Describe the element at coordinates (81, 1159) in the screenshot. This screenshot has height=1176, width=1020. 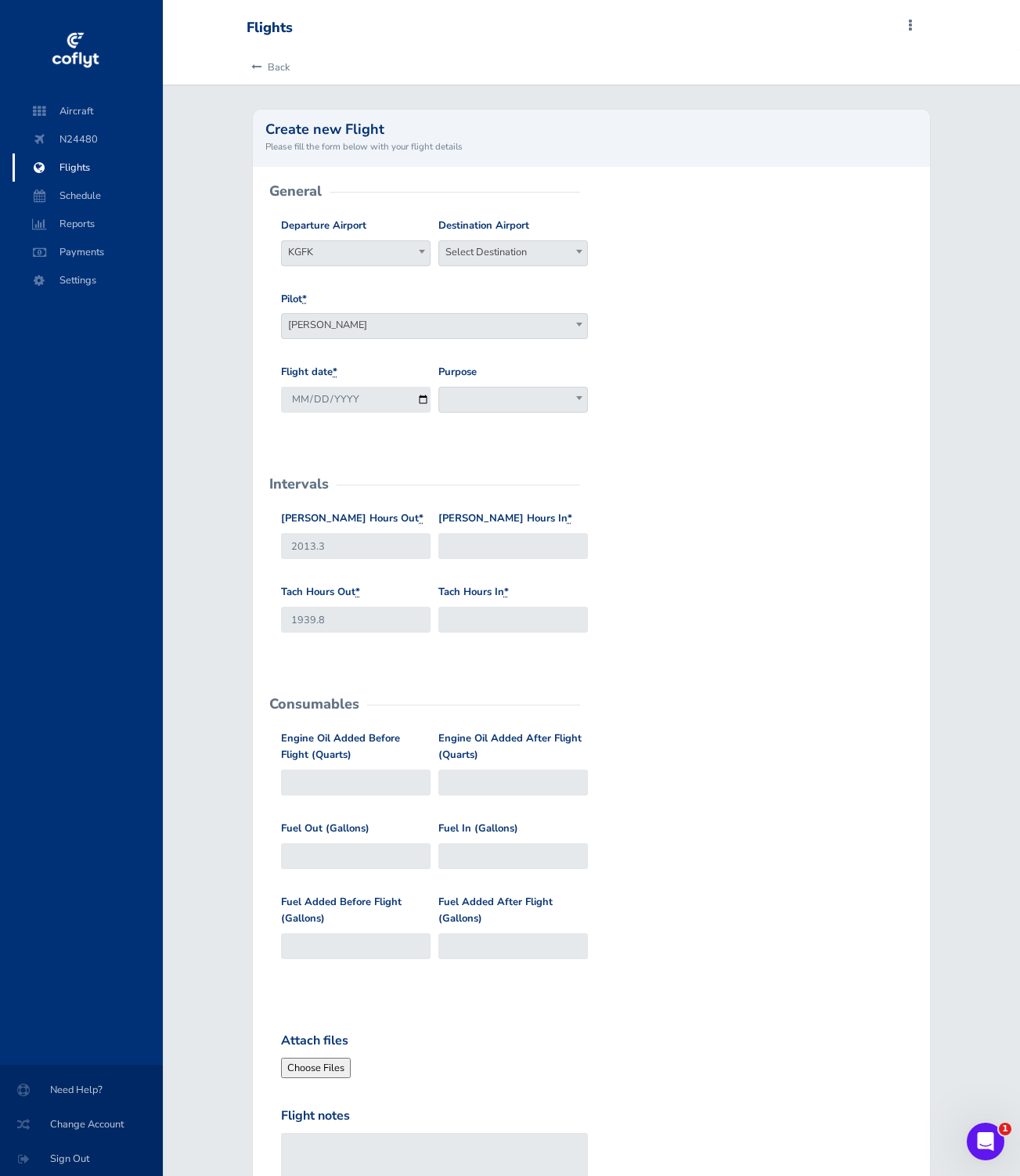
I see `span: Sign Out` at that location.